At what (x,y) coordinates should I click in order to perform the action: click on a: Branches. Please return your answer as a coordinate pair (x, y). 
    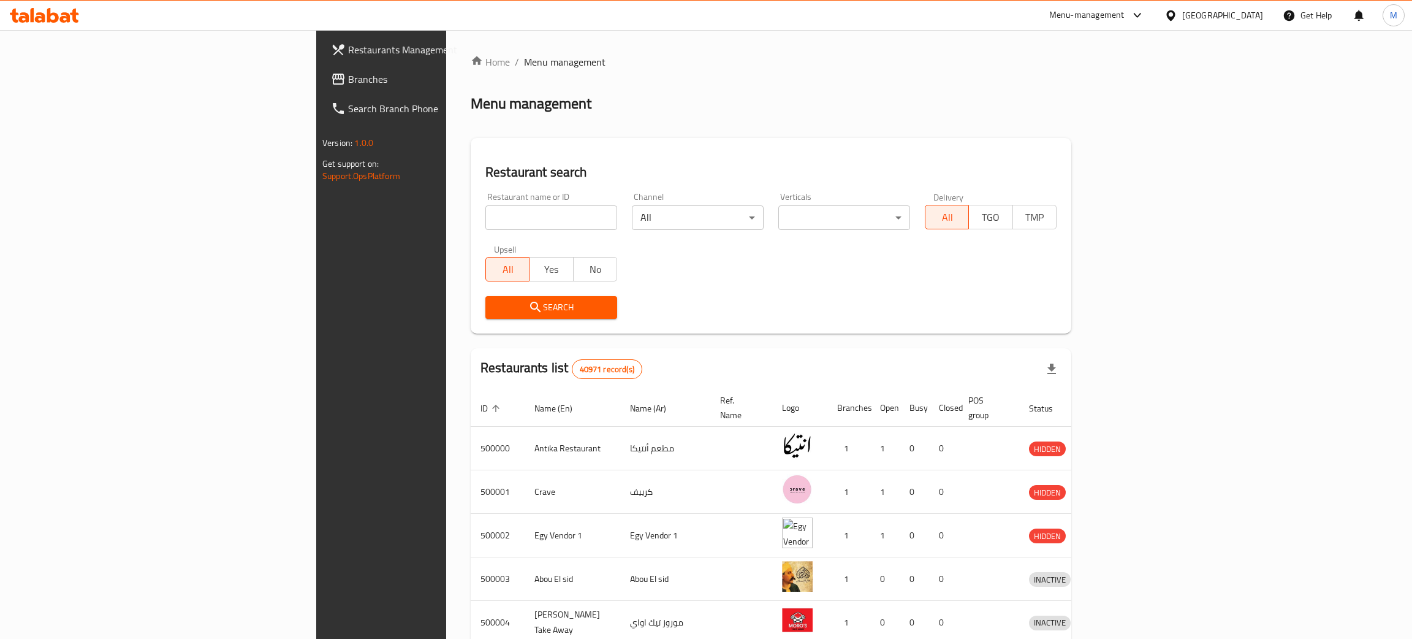
    Looking at the image, I should click on (436, 79).